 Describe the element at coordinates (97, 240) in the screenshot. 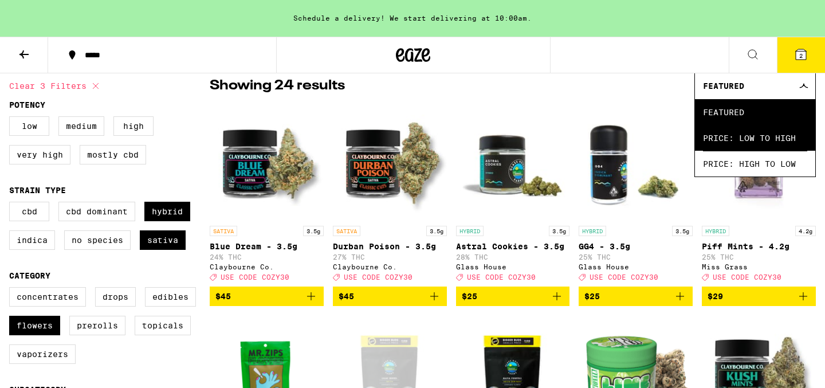

I see `label: No Species` at that location.